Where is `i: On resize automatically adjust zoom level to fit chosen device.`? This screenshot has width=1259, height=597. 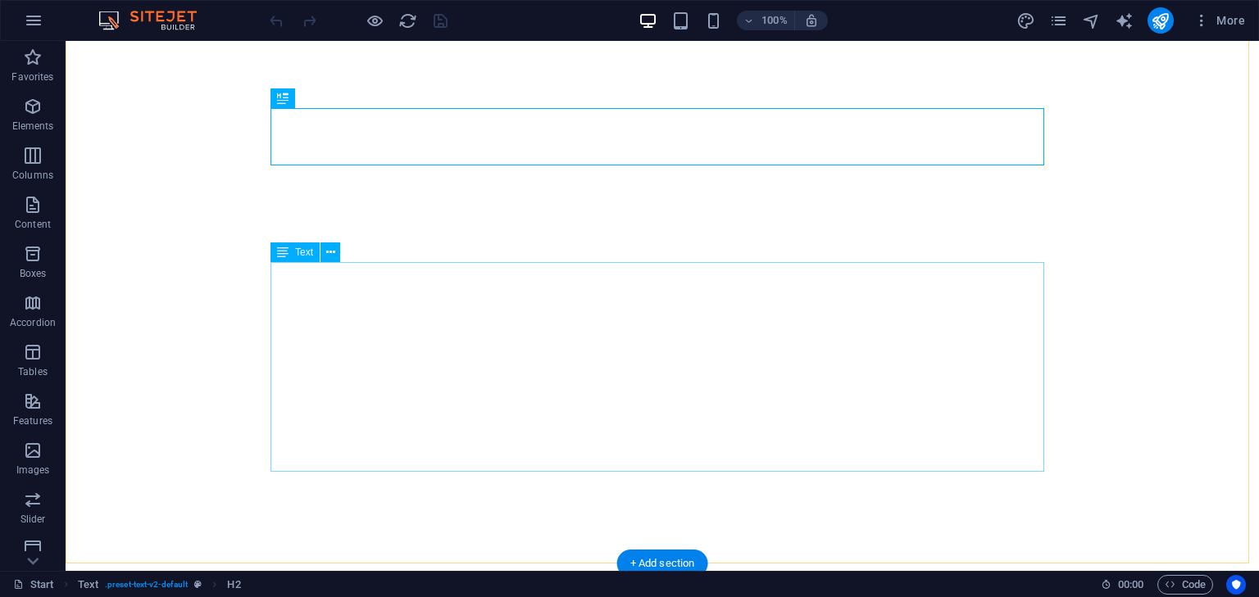 i: On resize automatically adjust zoom level to fit chosen device. is located at coordinates (811, 20).